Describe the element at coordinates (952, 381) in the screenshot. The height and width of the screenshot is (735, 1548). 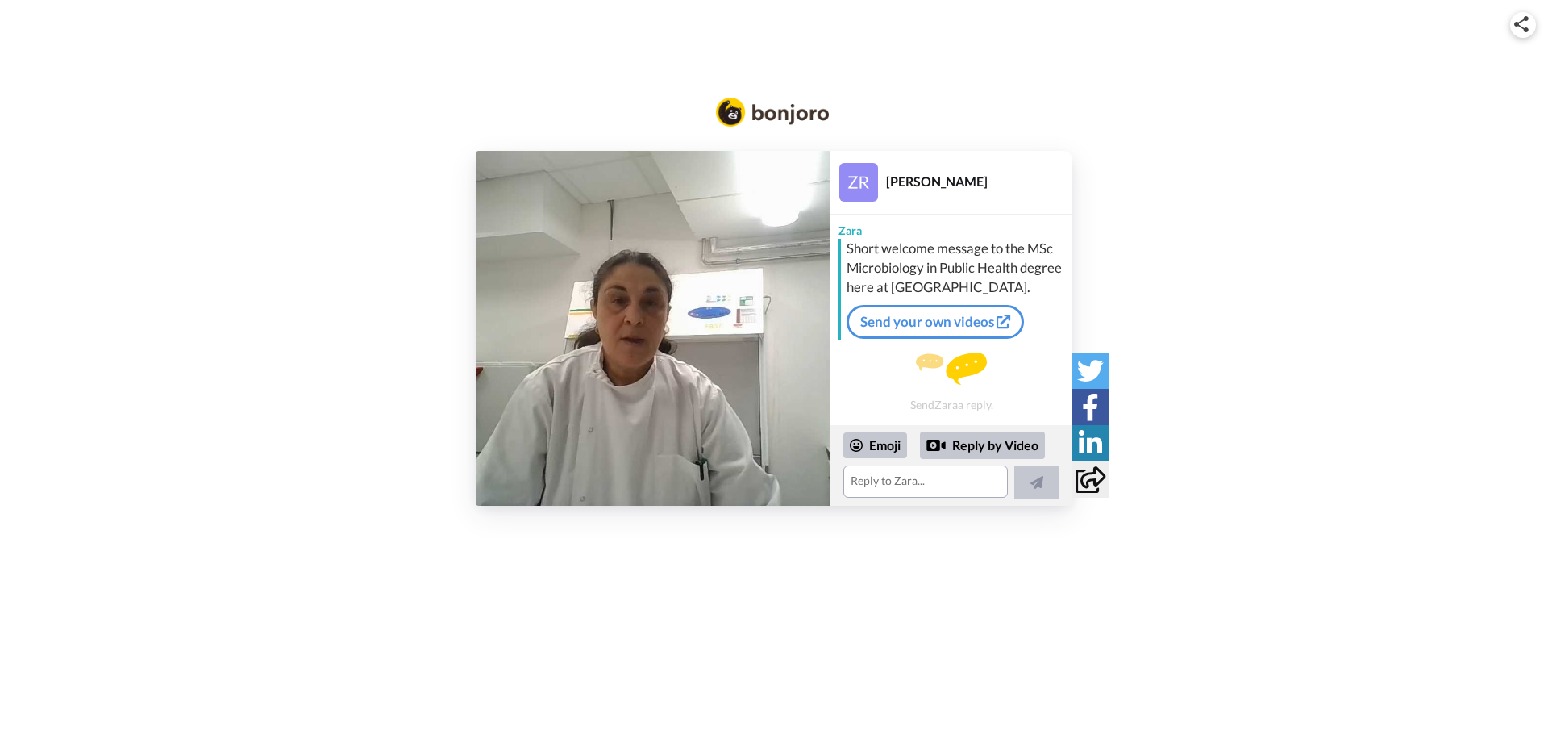
I see `div: Send Zara a reply.` at that location.